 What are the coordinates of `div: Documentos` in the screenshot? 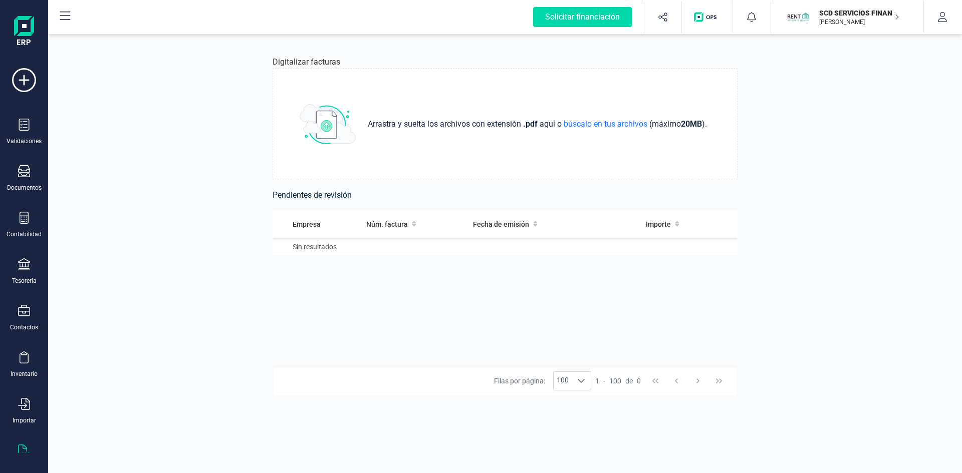 It's located at (24, 188).